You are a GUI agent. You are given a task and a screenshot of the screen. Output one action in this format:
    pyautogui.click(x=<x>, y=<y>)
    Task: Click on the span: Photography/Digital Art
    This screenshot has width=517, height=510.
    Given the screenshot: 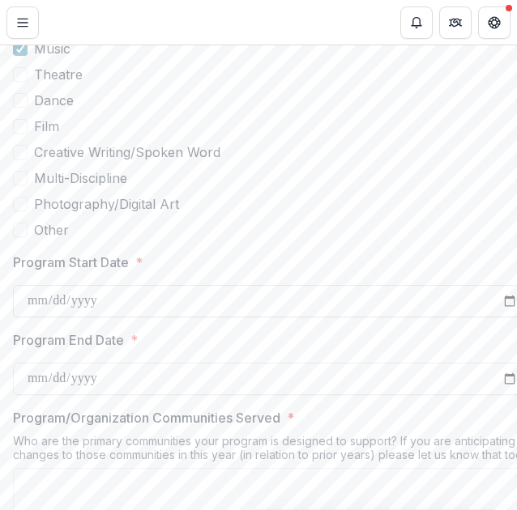 What is the action you would take?
    pyautogui.click(x=106, y=204)
    